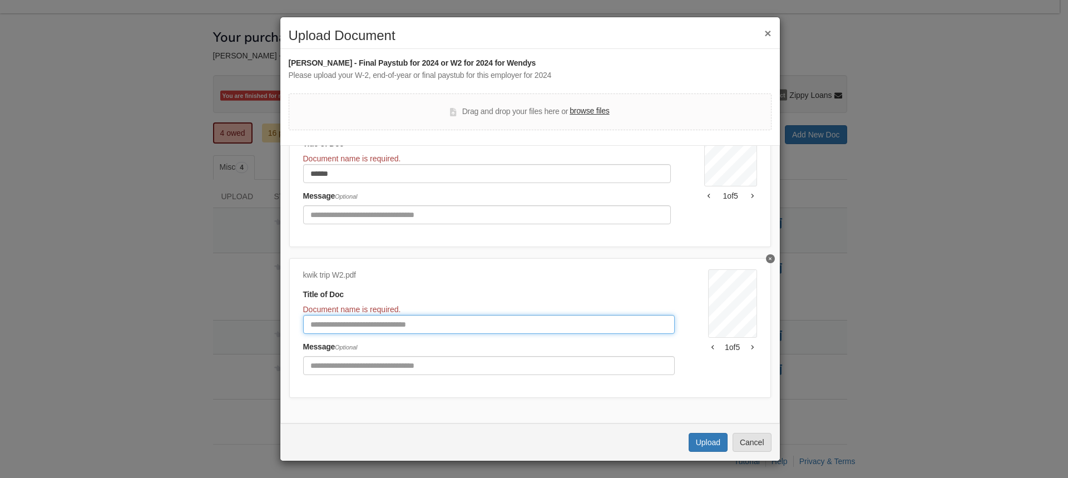 The height and width of the screenshot is (478, 1068). I want to click on button: Delete undefined, so click(770, 259).